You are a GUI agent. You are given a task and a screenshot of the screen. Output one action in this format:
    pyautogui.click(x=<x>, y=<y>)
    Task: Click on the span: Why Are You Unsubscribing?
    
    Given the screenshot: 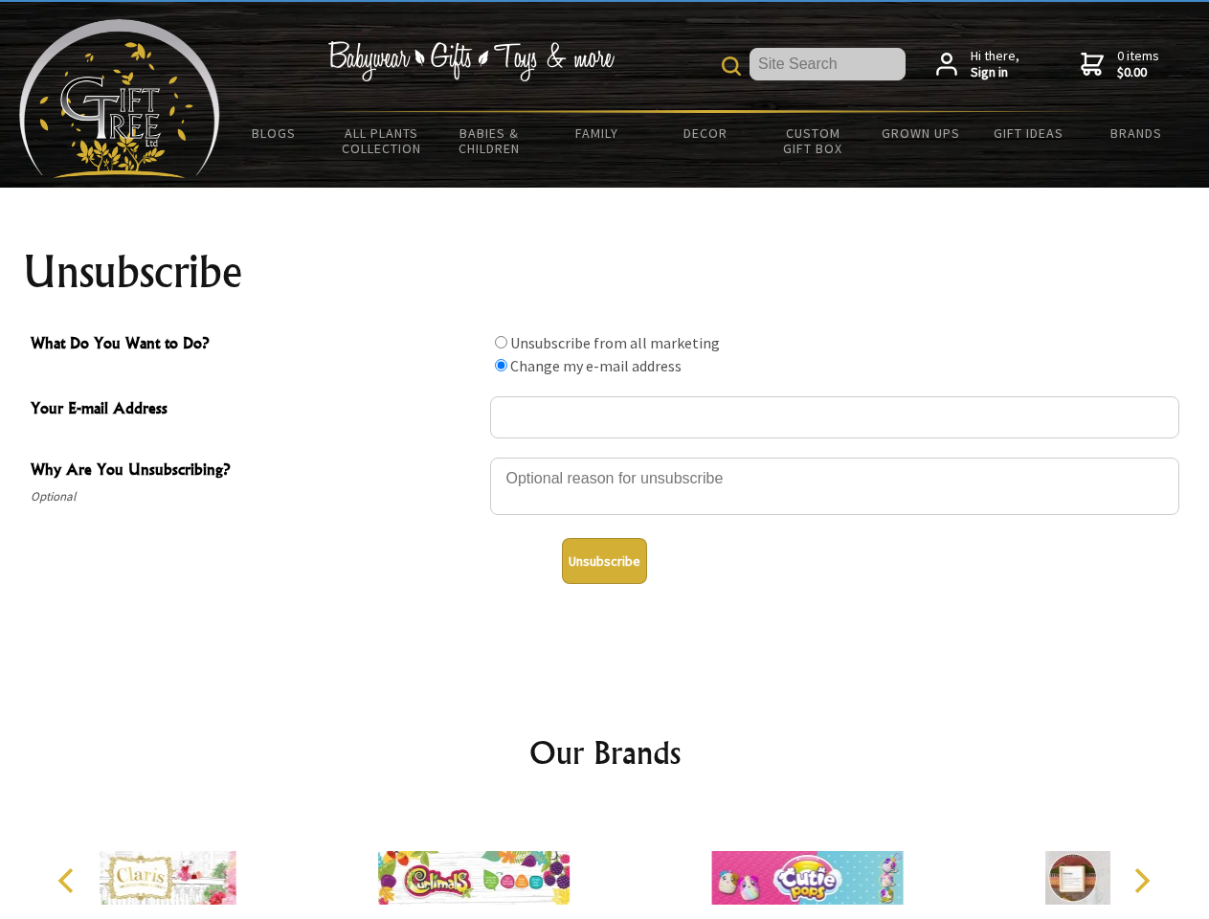 What is the action you would take?
    pyautogui.click(x=256, y=471)
    